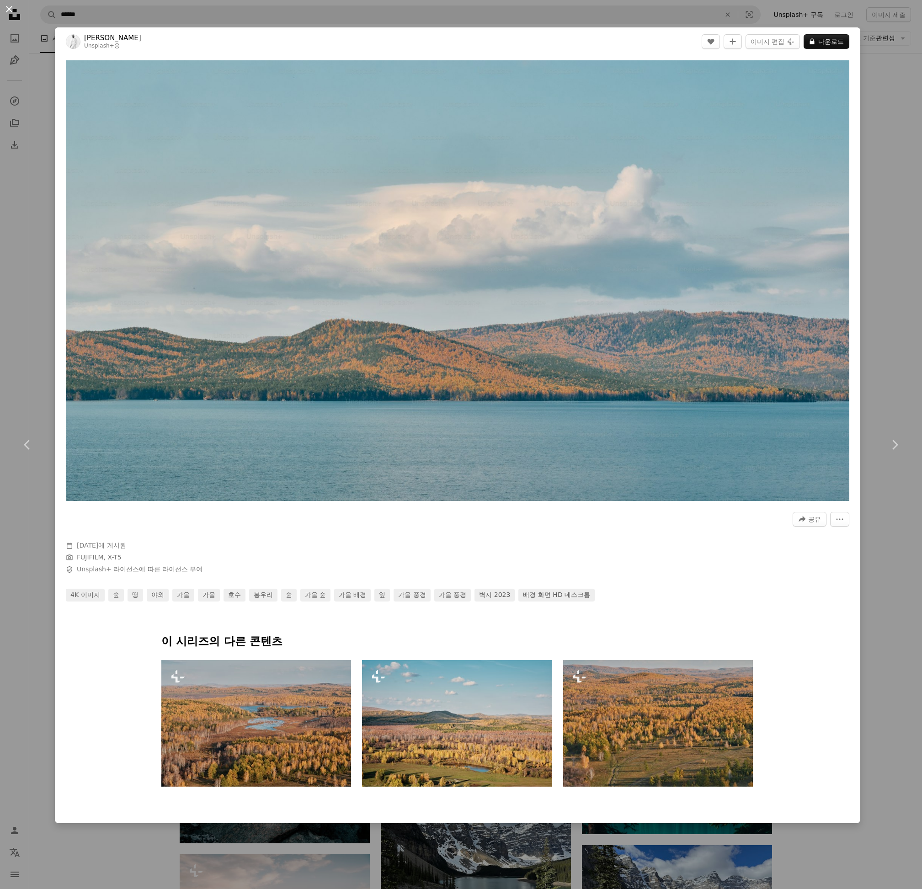 The width and height of the screenshot is (922, 889). I want to click on button: 이 이미지 공유, so click(810, 519).